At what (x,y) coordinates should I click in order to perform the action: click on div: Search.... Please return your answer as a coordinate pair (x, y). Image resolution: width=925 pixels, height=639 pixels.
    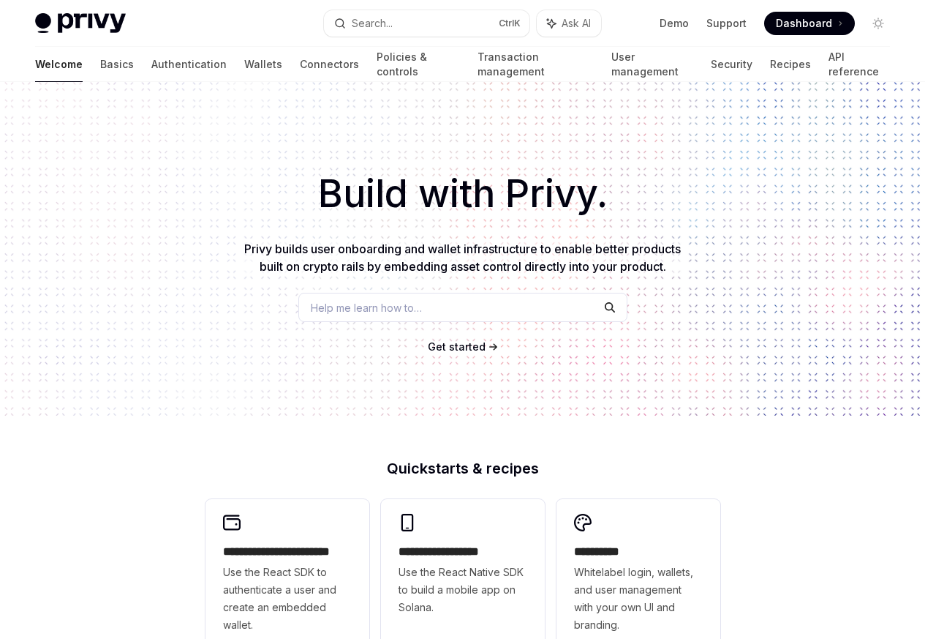
    Looking at the image, I should click on (372, 23).